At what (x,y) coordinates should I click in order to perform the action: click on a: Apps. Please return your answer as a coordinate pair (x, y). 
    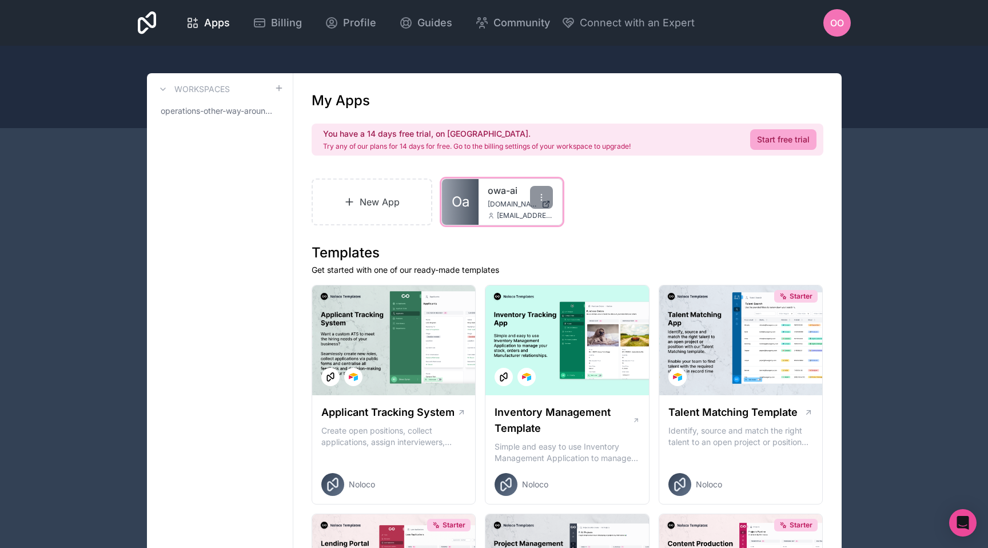
    Looking at the image, I should click on (208, 23).